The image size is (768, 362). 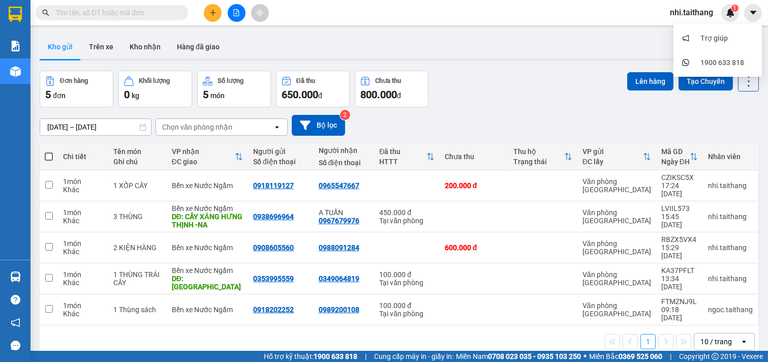 What do you see at coordinates (207, 282) in the screenshot?
I see `div: DĐ: THANH HÓA` at bounding box center [207, 282].